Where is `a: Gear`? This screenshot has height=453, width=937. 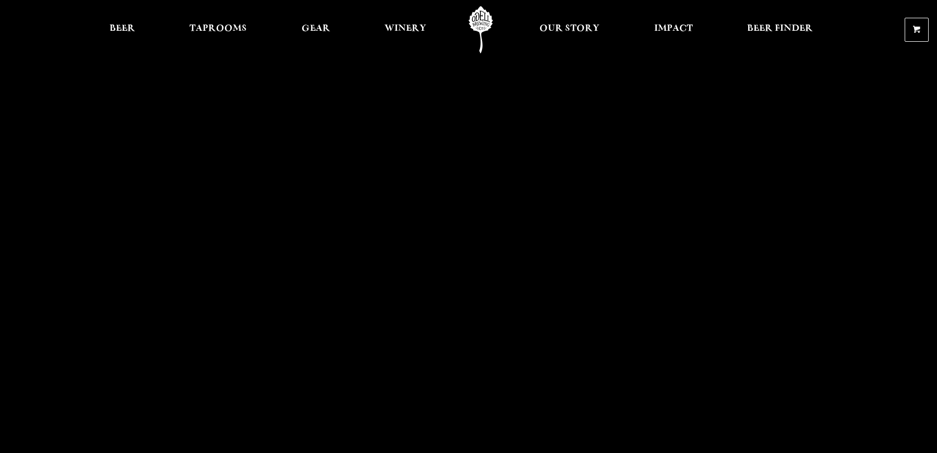 a: Gear is located at coordinates (316, 30).